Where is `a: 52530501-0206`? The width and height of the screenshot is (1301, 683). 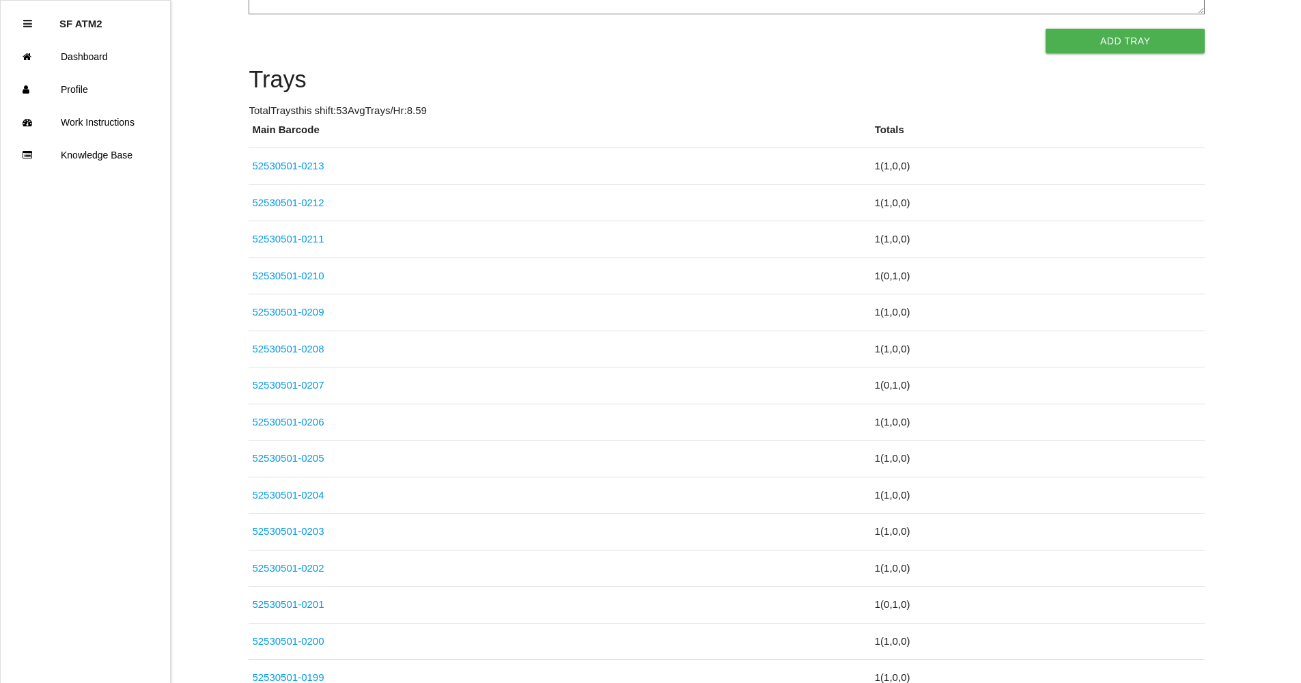 a: 52530501-0206 is located at coordinates (287, 421).